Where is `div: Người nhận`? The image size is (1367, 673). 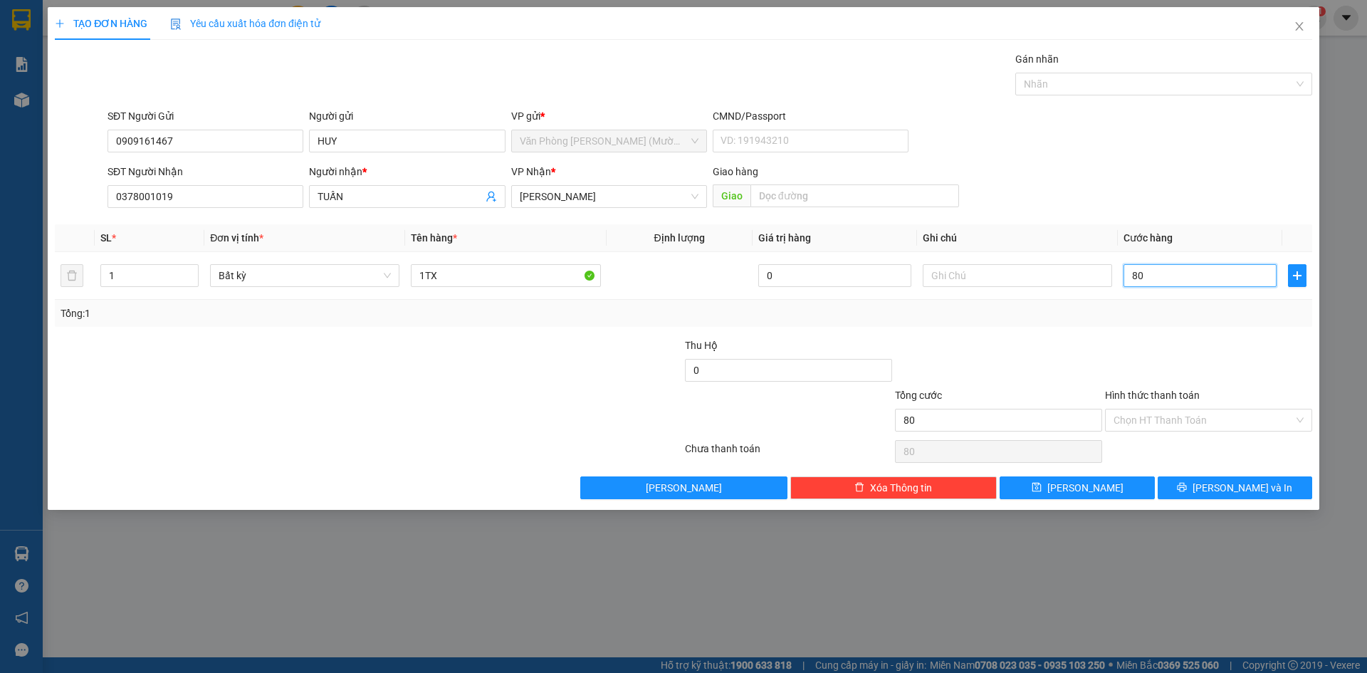
div: Người nhận is located at coordinates (407, 172).